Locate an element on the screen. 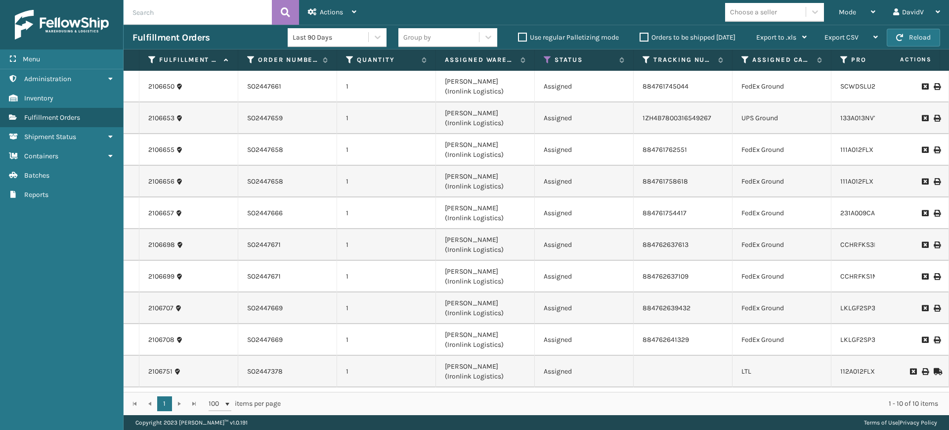 This screenshot has width=949, height=430. a: 1ZH4B7800316549267 is located at coordinates (677, 118).